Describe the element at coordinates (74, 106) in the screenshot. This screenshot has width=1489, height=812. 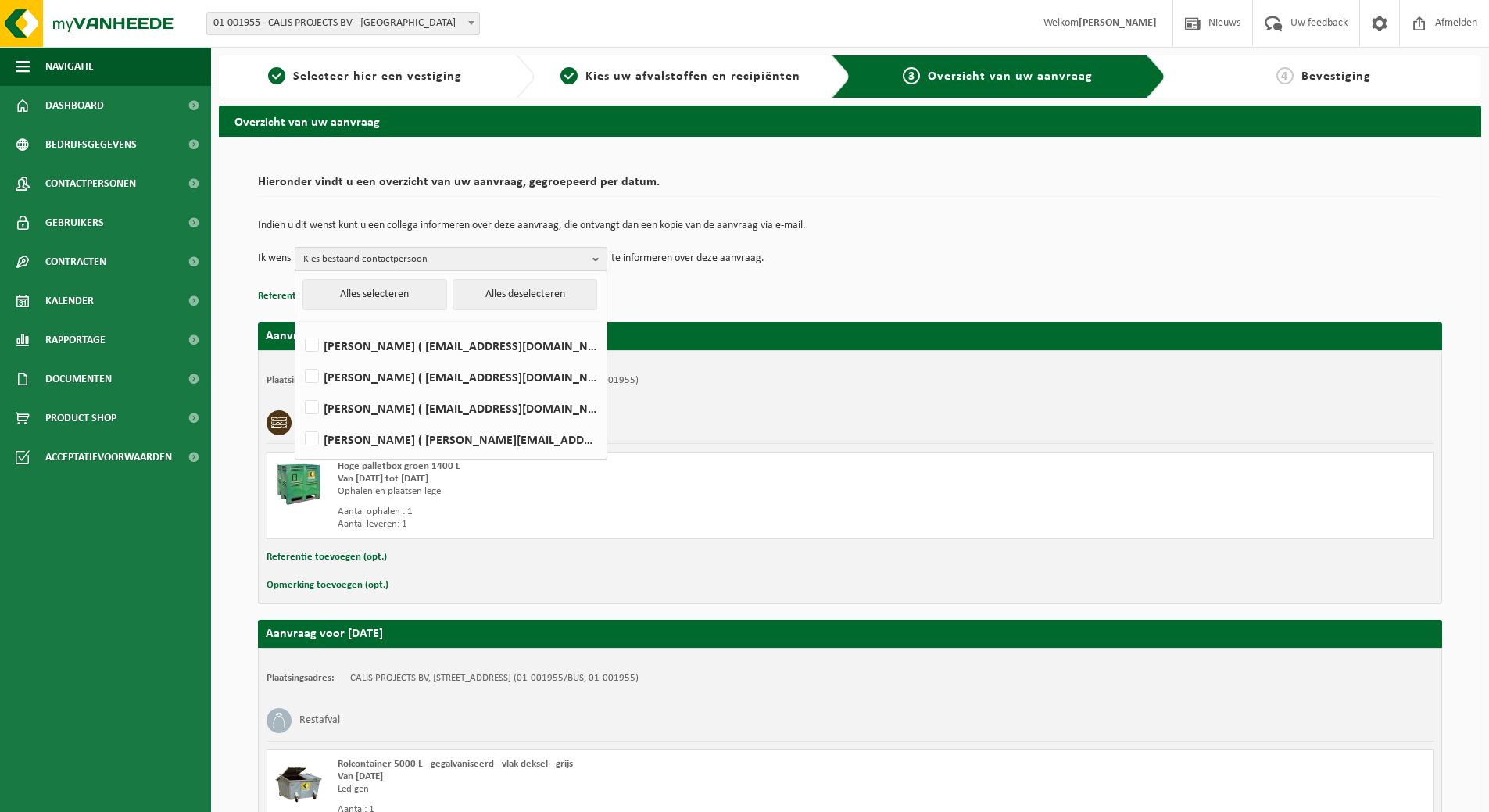
I see `span: Dashboard` at that location.